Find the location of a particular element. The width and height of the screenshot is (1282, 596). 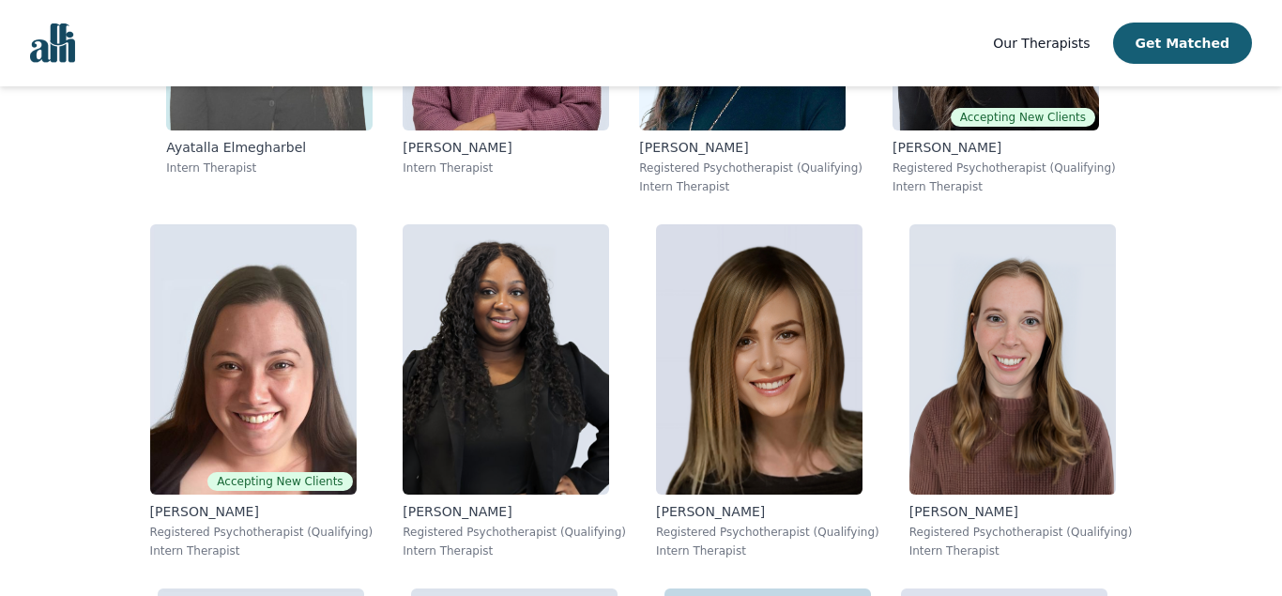

img: Jennifer_Weber is located at coordinates (253, 359).